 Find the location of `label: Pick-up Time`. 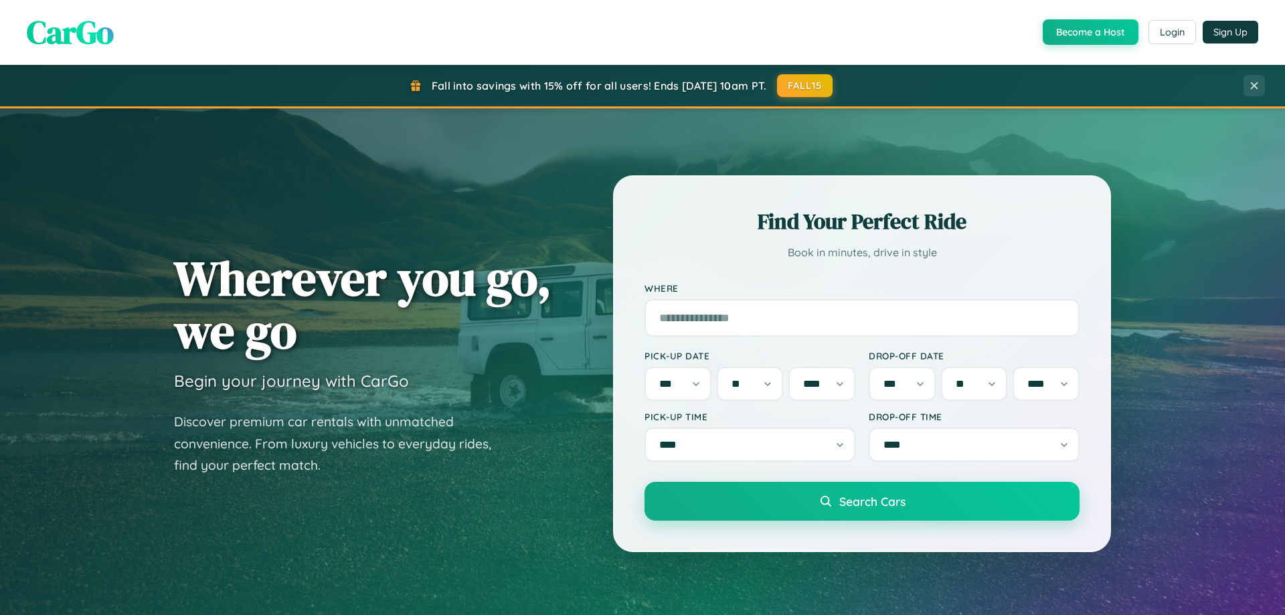

label: Pick-up Time is located at coordinates (750, 416).